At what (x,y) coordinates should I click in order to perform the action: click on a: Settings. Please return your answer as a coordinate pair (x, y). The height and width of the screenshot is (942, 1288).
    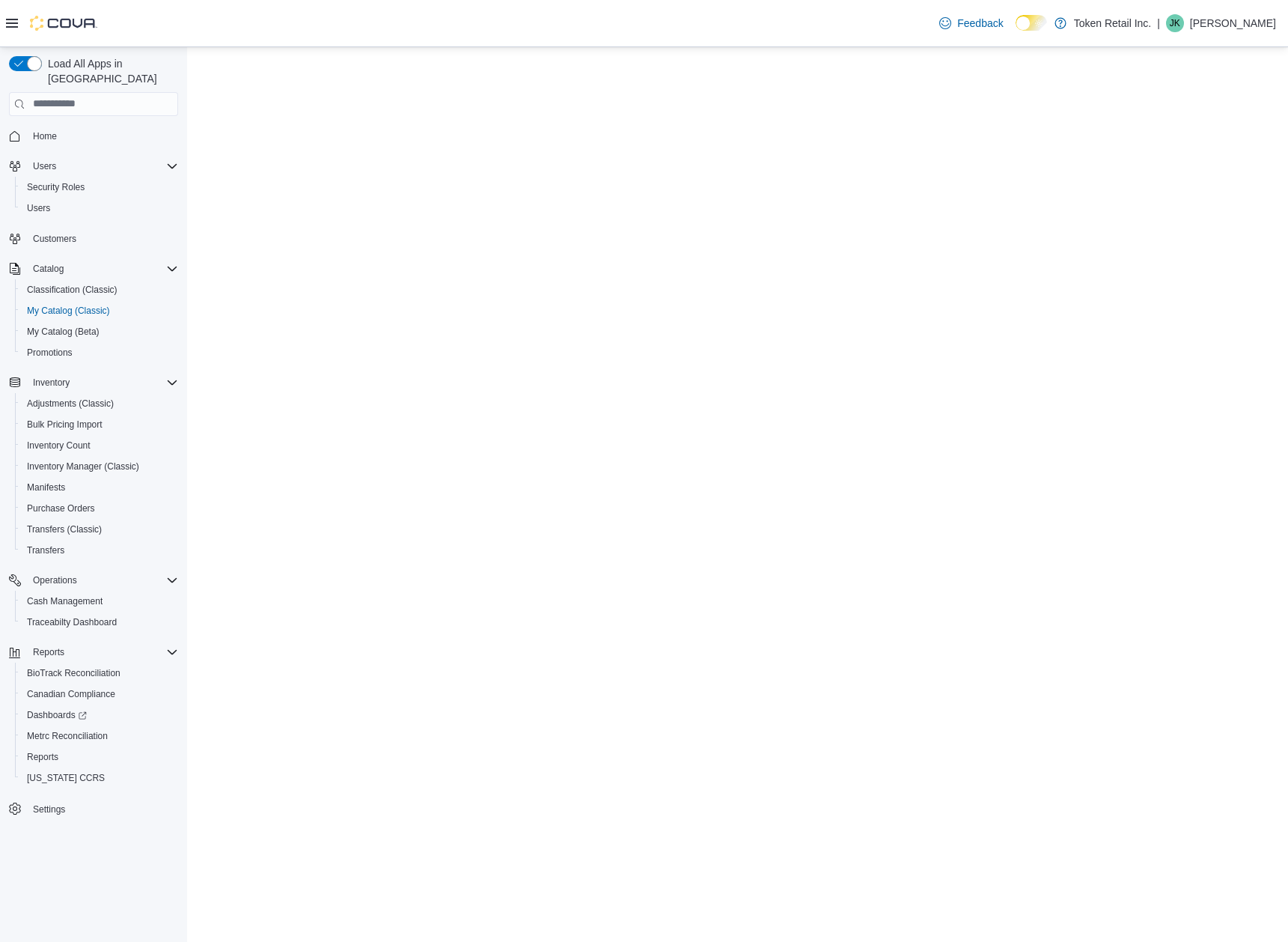
    Looking at the image, I should click on (48, 810).